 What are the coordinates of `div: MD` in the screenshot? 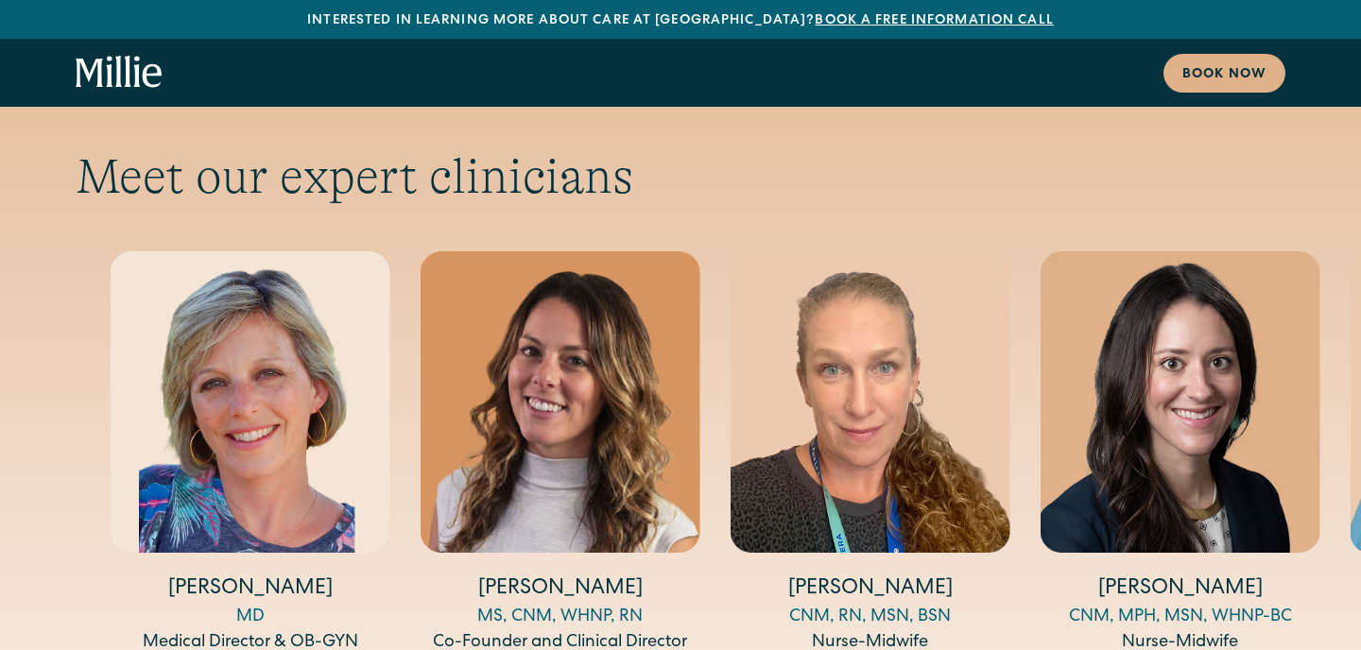 It's located at (250, 617).